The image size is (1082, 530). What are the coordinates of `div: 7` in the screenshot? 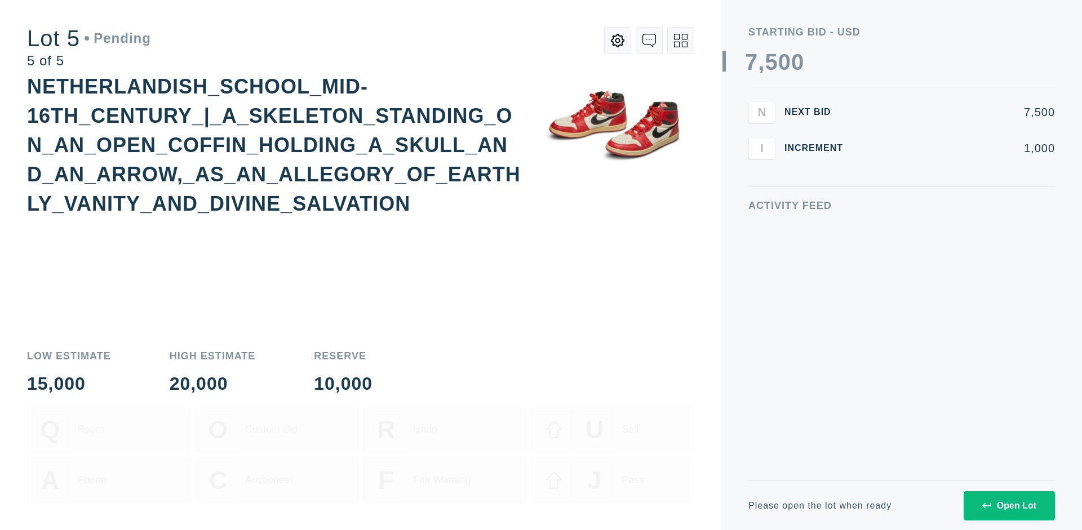 It's located at (751, 62).